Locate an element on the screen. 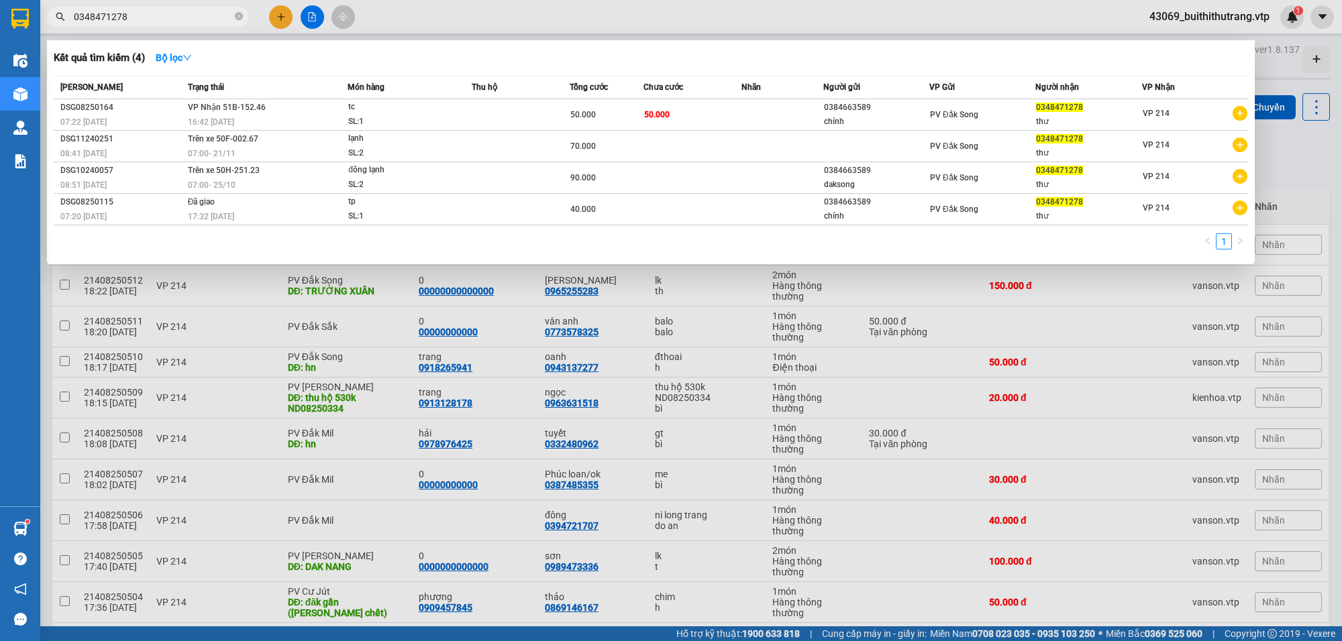  span: 07:00 - 25/10 is located at coordinates (211, 185).